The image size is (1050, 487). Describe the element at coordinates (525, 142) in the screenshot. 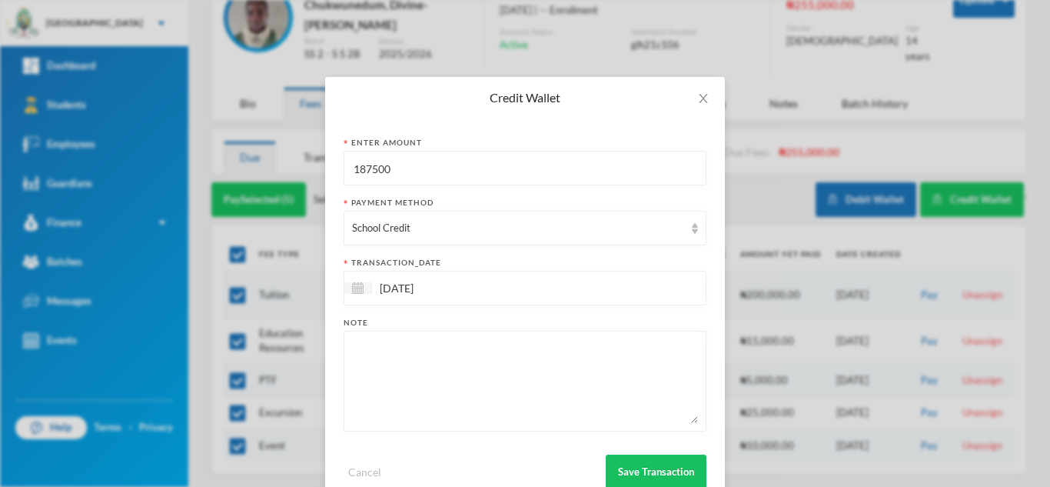

I see `div: Enter Amount` at that location.